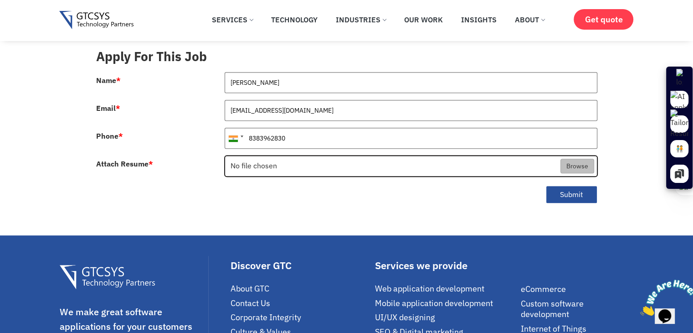 This screenshot has height=333, width=693. What do you see at coordinates (32, 21) in the screenshot?
I see `img: Chat attention grabber` at bounding box center [32, 21].